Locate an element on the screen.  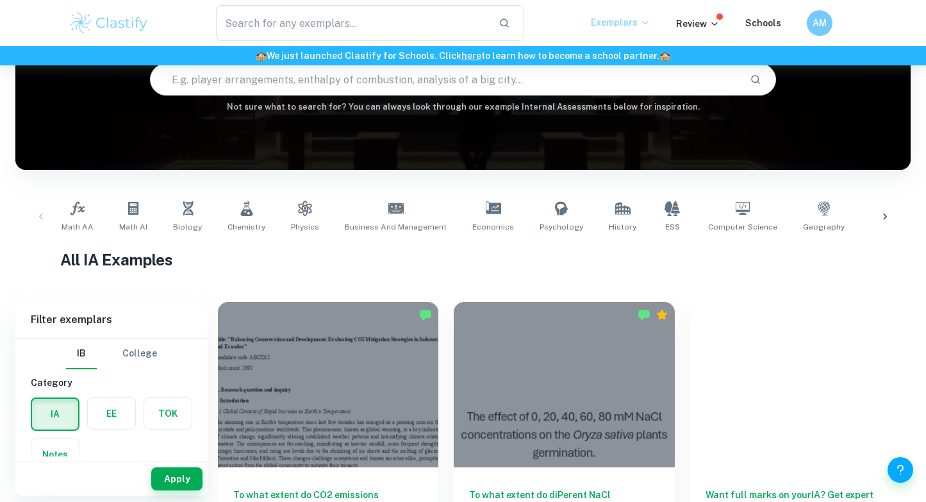
h6: Not sure what to search for? You can always look through our example Internal Assessments below f... is located at coordinates (463, 107).